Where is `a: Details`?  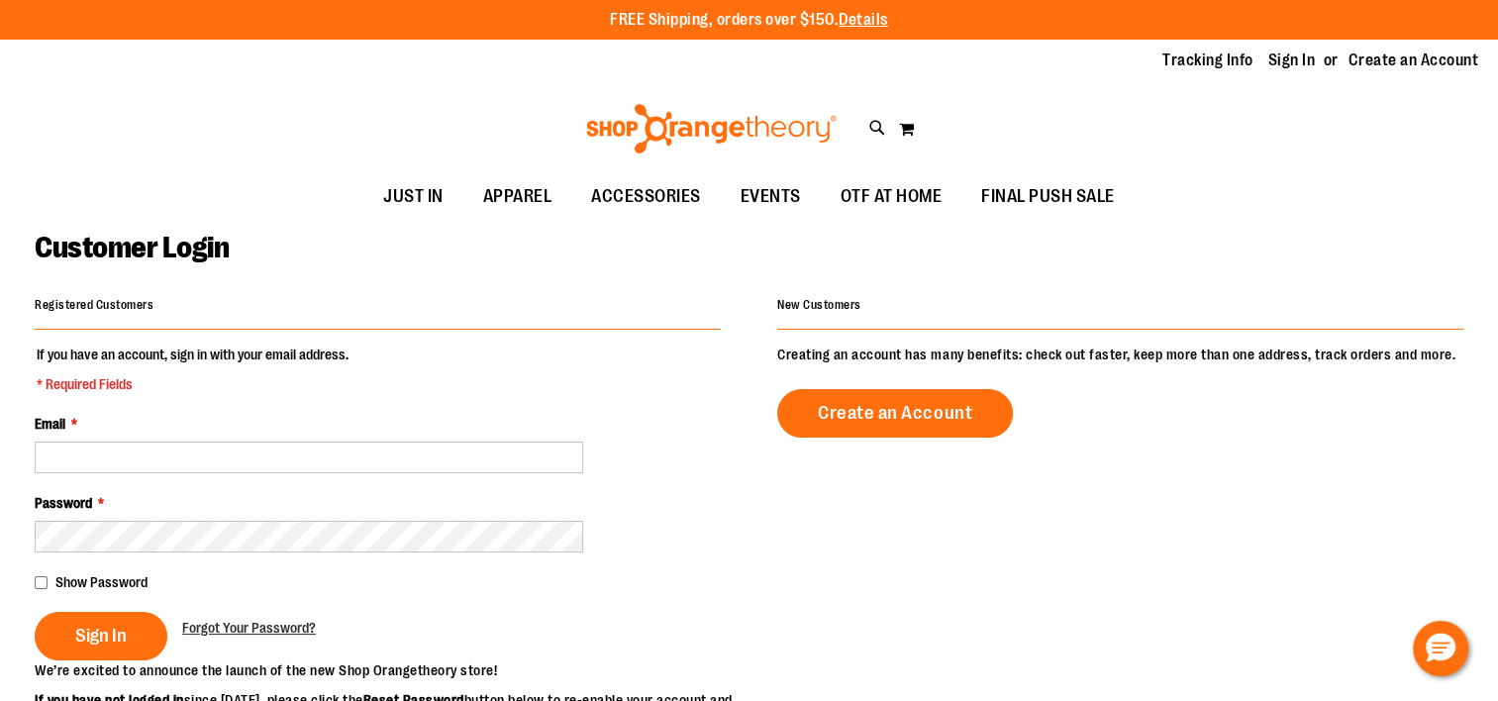 a: Details is located at coordinates (863, 20).